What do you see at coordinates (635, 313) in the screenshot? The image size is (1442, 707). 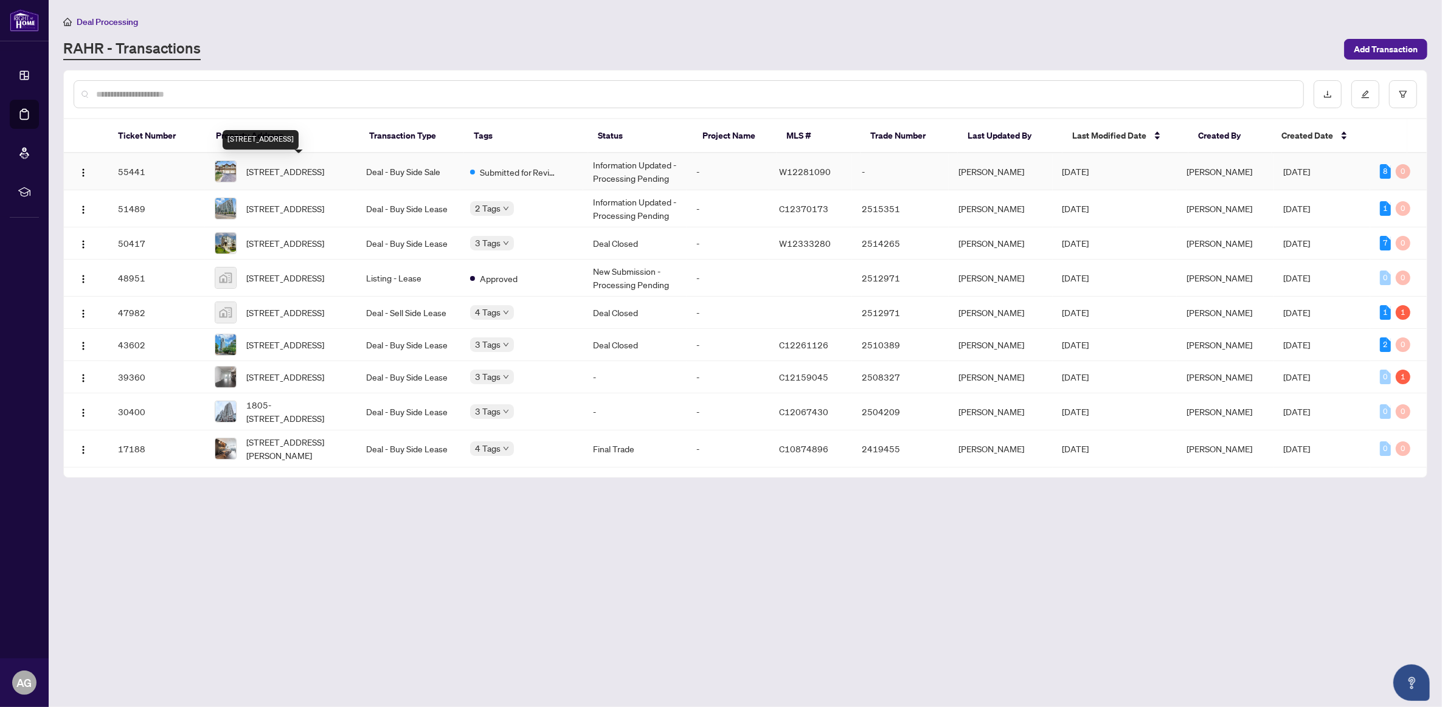 I see `td: Deal Closed` at bounding box center [635, 313].